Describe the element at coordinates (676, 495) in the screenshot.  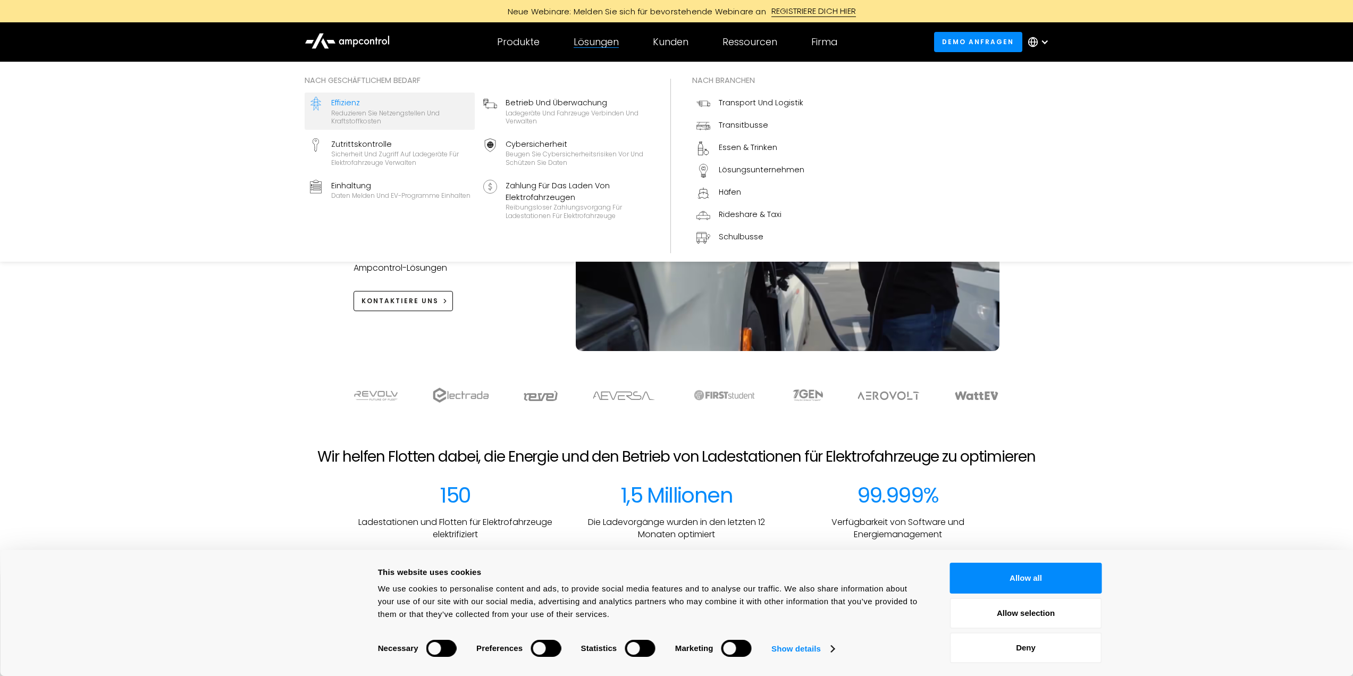
I see `div: 1,5 Millionen` at that location.